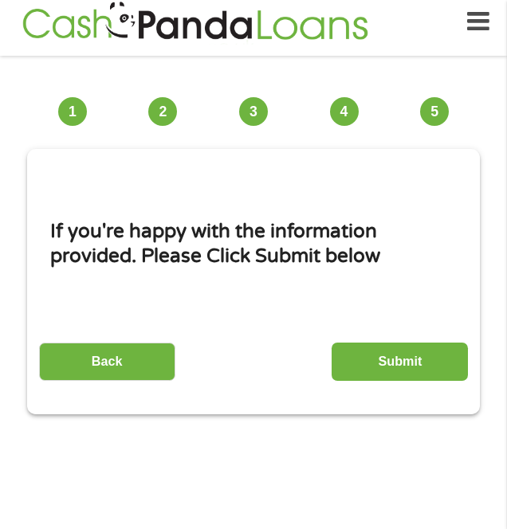 This screenshot has width=507, height=529. I want to click on span: 5, so click(434, 112).